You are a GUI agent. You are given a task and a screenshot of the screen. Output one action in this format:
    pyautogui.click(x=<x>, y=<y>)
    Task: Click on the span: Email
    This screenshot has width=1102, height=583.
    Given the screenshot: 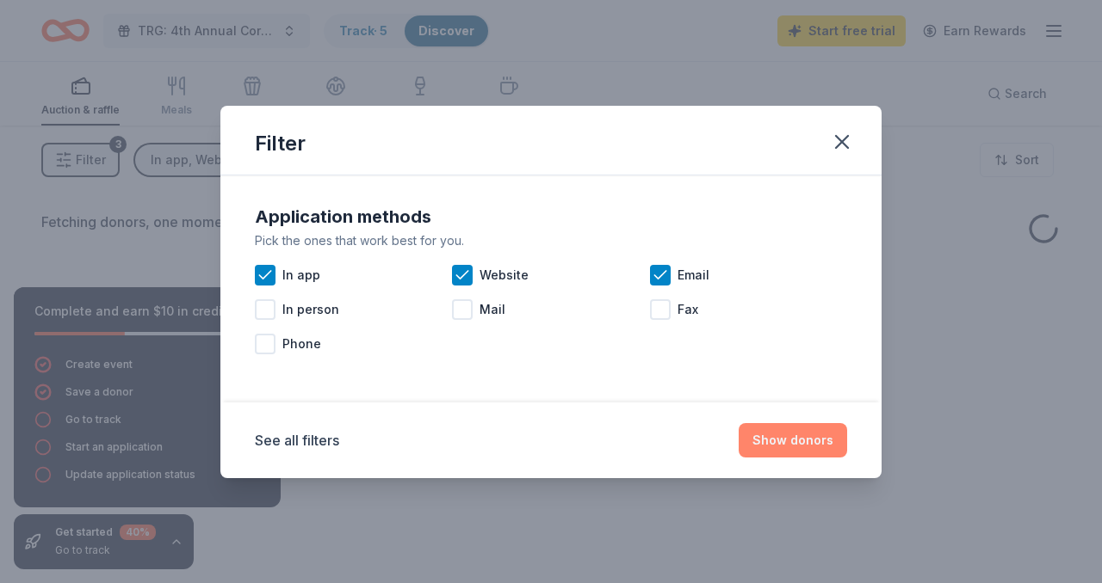 What is the action you would take?
    pyautogui.click(x=693, y=275)
    